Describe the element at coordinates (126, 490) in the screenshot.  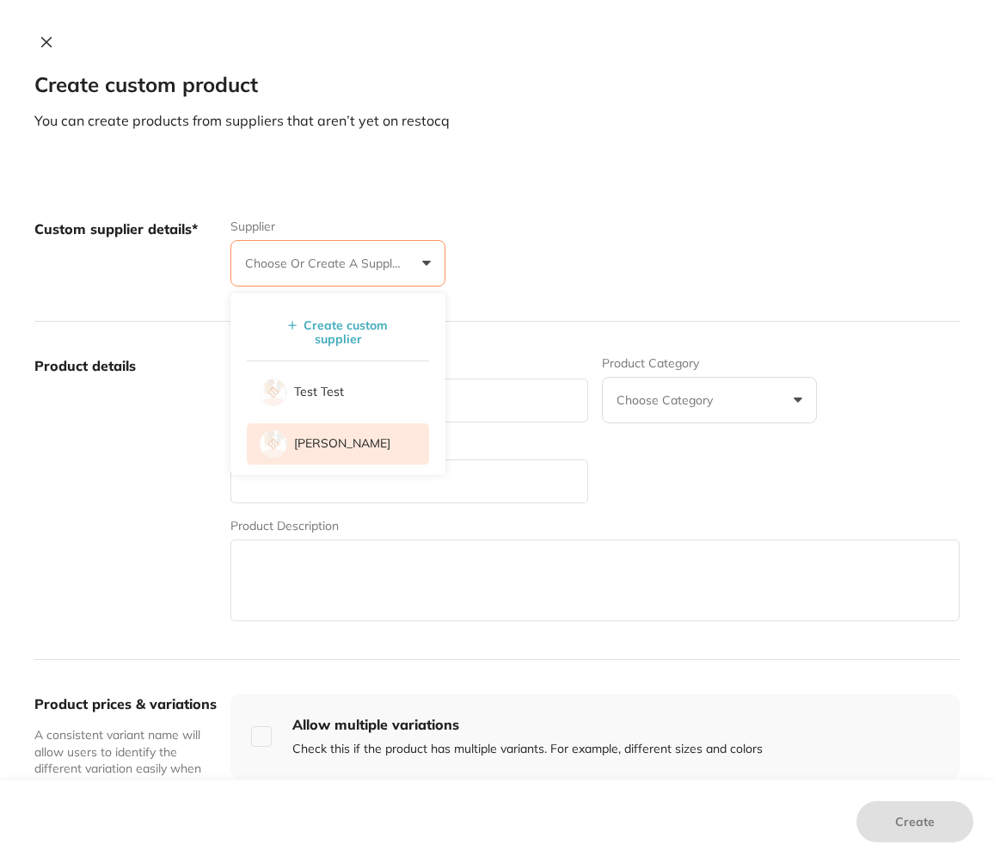
I see `label: Product details` at that location.